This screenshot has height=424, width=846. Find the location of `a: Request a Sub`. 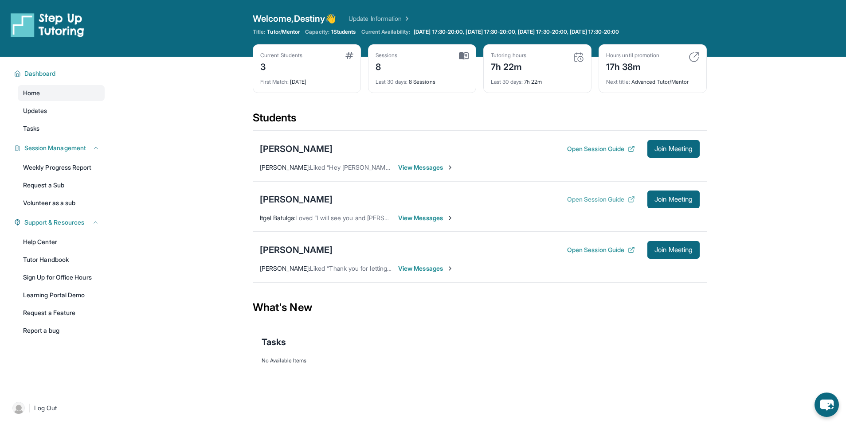

a: Request a Sub is located at coordinates (61, 185).